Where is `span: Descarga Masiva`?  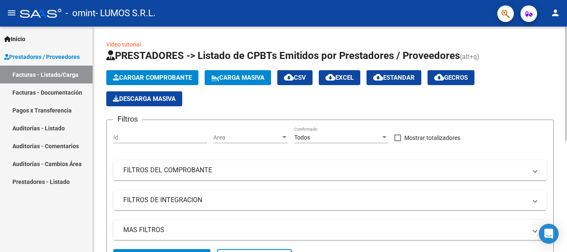 span: Descarga Masiva is located at coordinates (144, 99).